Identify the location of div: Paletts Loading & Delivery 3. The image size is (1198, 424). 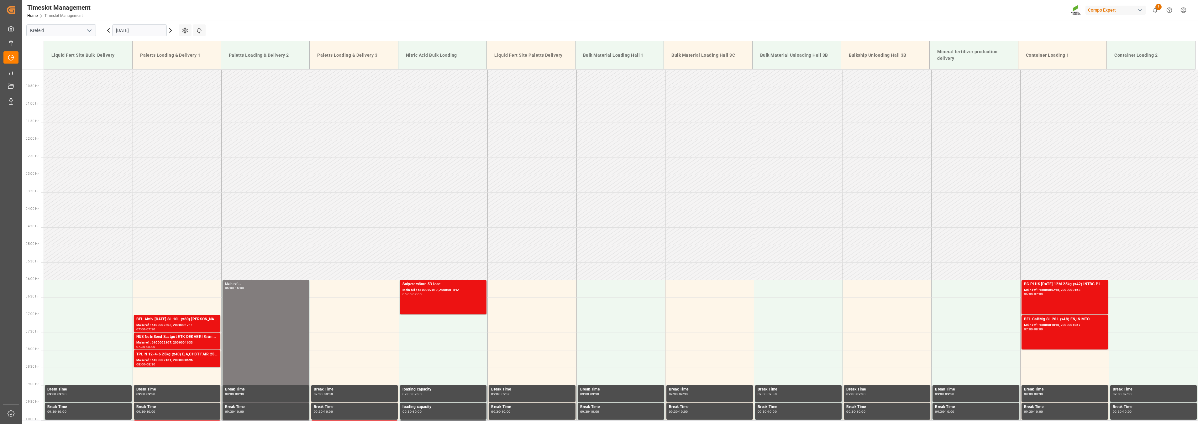
(354, 55).